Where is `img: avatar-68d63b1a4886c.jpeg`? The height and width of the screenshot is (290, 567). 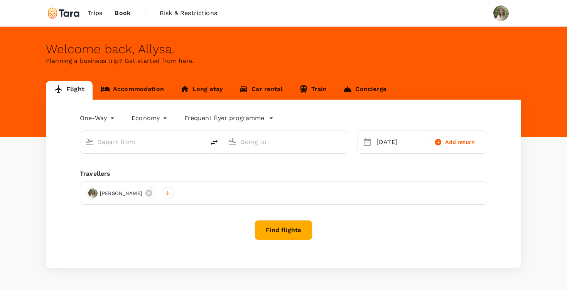
img: avatar-68d63b1a4886c.jpeg is located at coordinates (93, 193).